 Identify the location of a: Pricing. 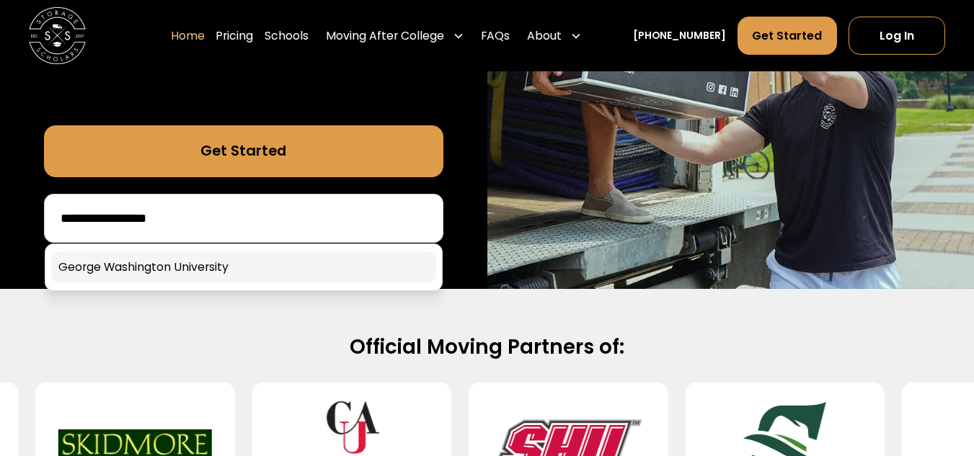
(234, 35).